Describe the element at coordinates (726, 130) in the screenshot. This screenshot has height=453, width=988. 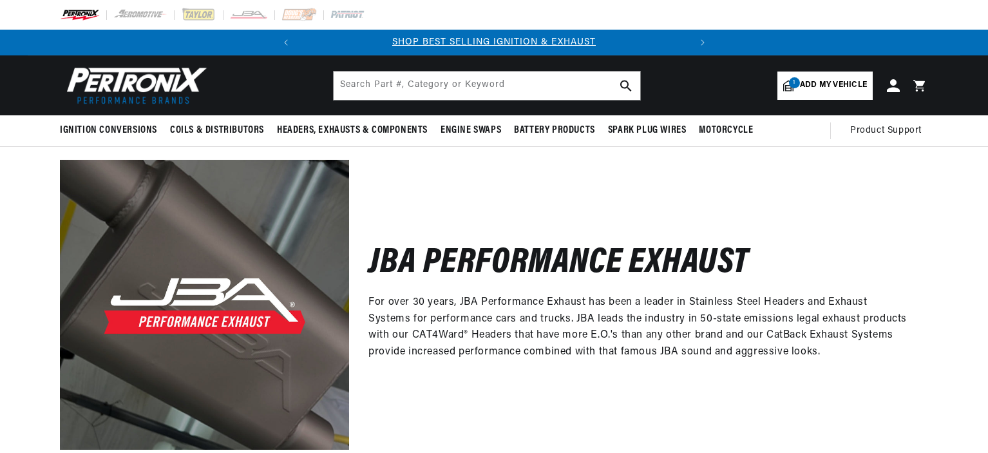
I see `summary: Motorcycle` at that location.